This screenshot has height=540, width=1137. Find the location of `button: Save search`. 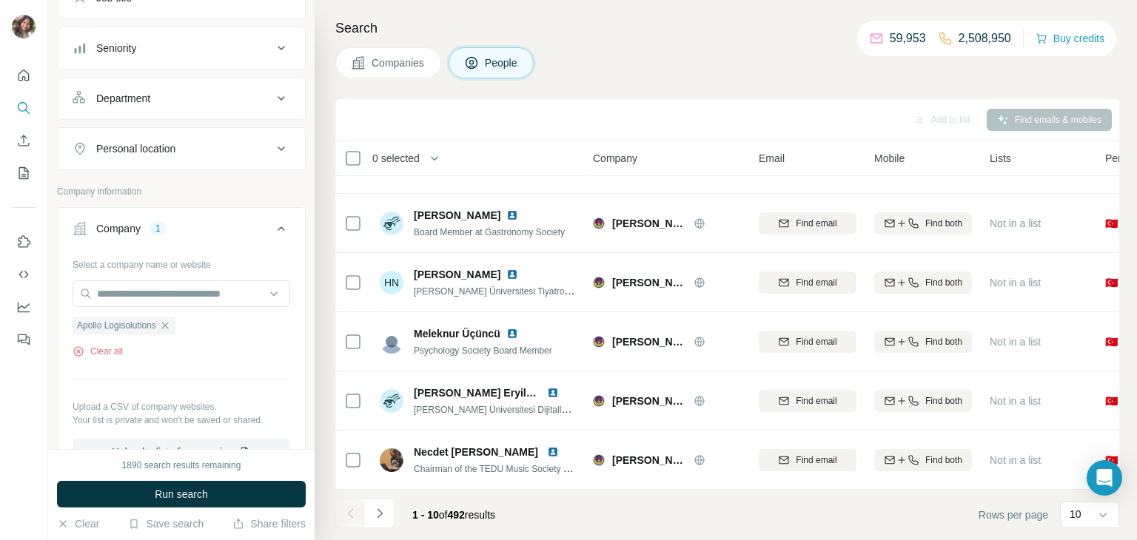

button: Save search is located at coordinates (166, 524).